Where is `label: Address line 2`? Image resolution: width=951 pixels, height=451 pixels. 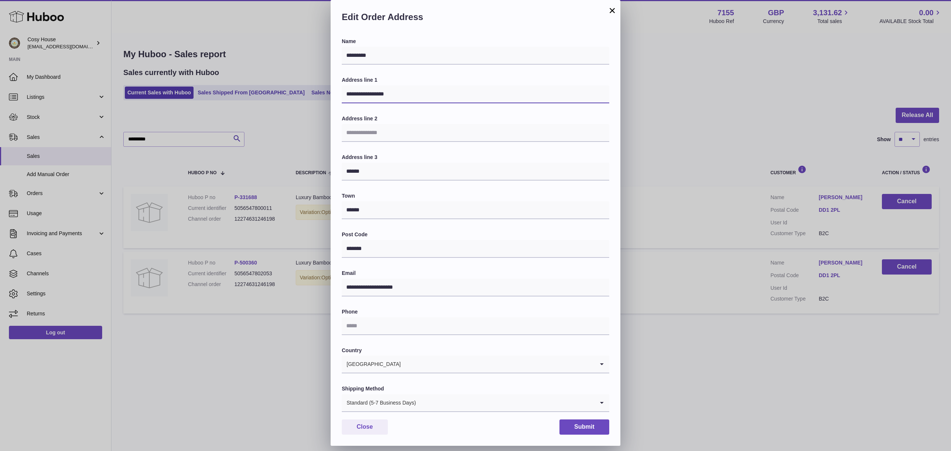 label: Address line 2 is located at coordinates (476, 119).